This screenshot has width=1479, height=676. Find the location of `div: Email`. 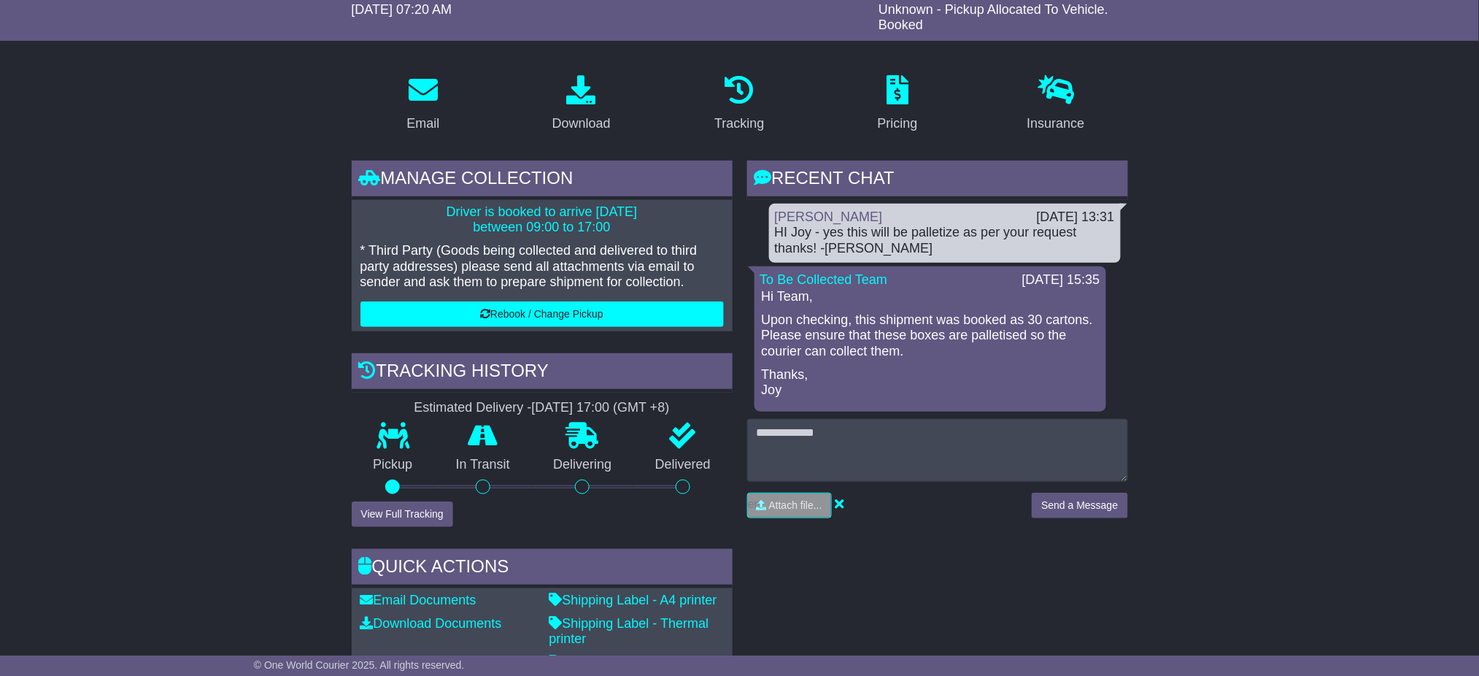

div: Email is located at coordinates (422, 123).